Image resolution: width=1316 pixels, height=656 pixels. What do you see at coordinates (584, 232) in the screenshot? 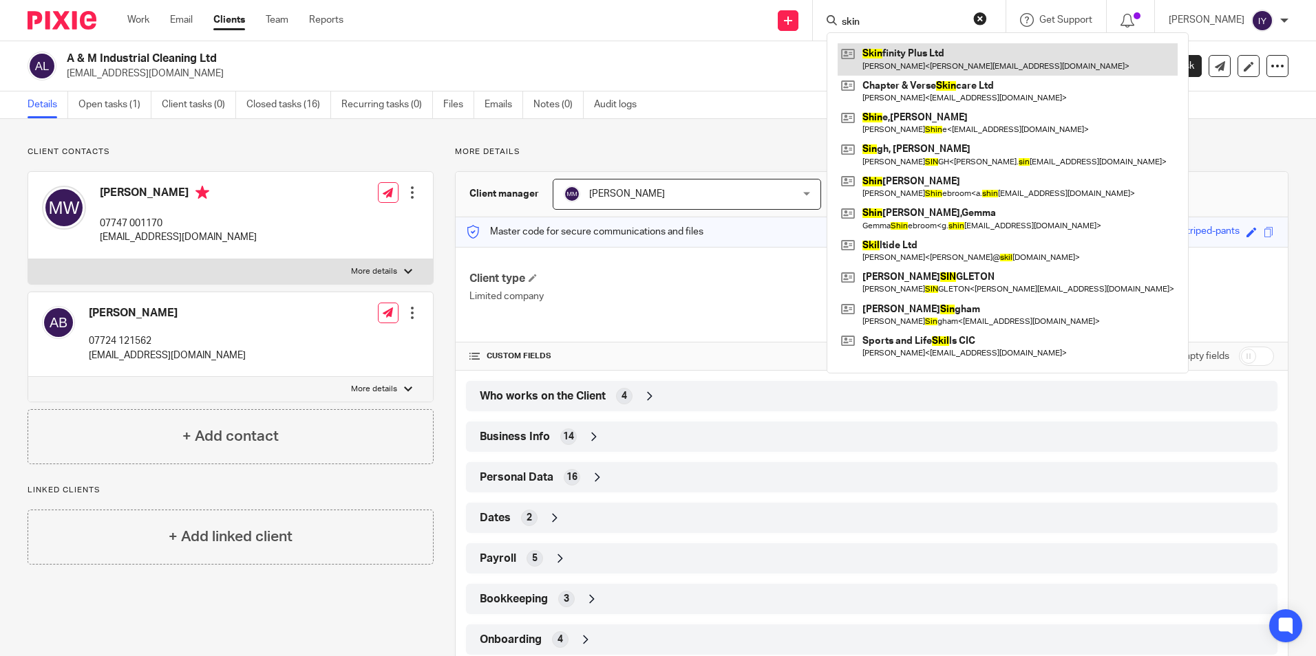
I see `p: Master code for secure communications and files` at bounding box center [584, 232].